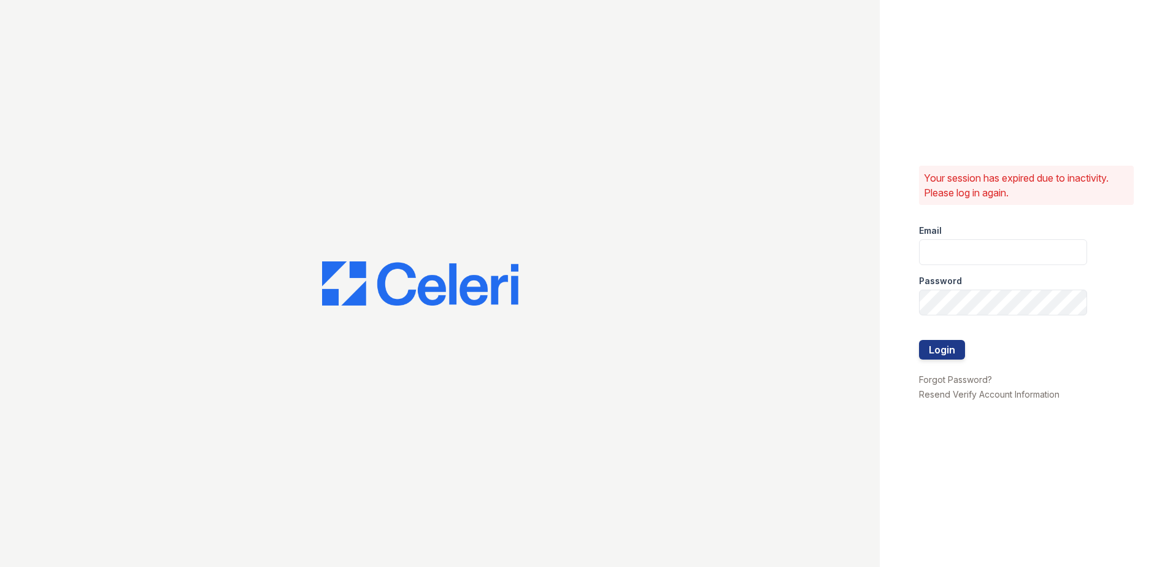  I want to click on img: CE_Logo_Blue-a8612792a0a2168367f1c8372b55b34899dd931a85d93a1a3d3e32e68fde9ad4.png, so click(420, 284).